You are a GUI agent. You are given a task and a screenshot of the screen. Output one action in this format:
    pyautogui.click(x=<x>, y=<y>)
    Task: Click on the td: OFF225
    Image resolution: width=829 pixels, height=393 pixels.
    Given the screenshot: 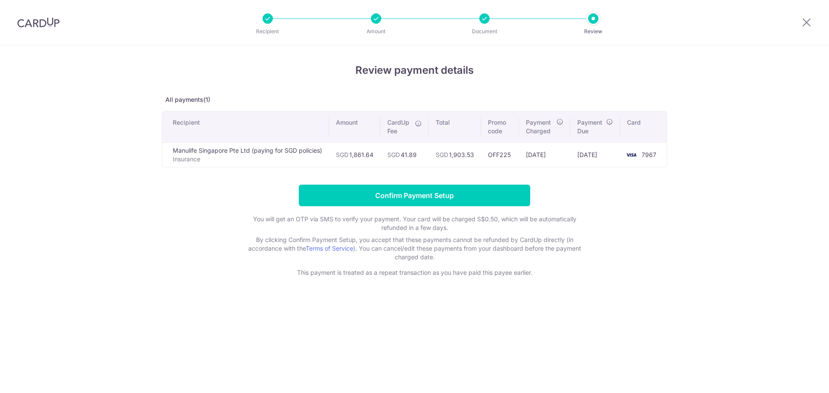 What is the action you would take?
    pyautogui.click(x=500, y=155)
    